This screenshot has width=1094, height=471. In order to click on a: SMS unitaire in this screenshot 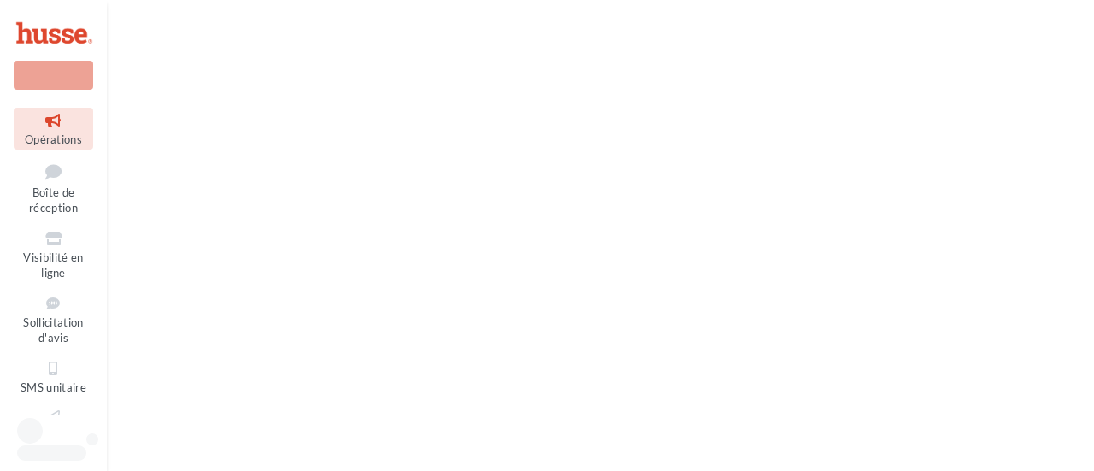, I will do `click(53, 376)`.